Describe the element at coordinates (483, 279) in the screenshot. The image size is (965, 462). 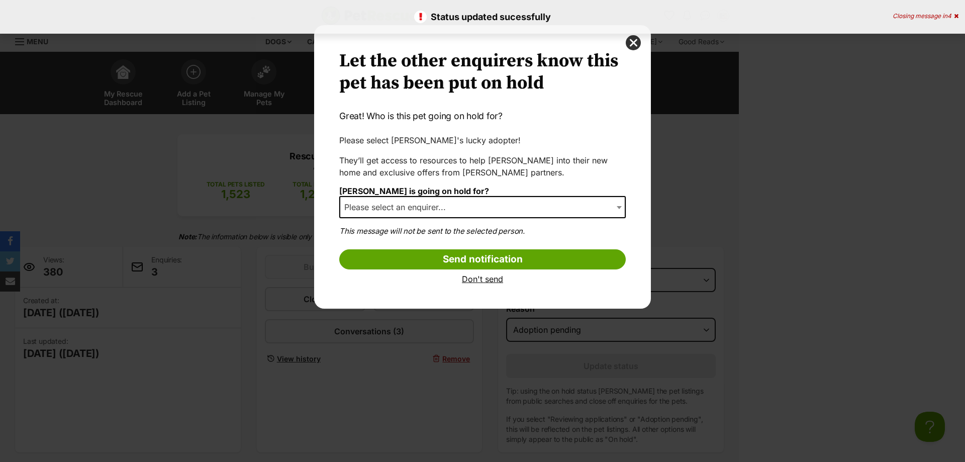
I see `a: Don't send` at that location.